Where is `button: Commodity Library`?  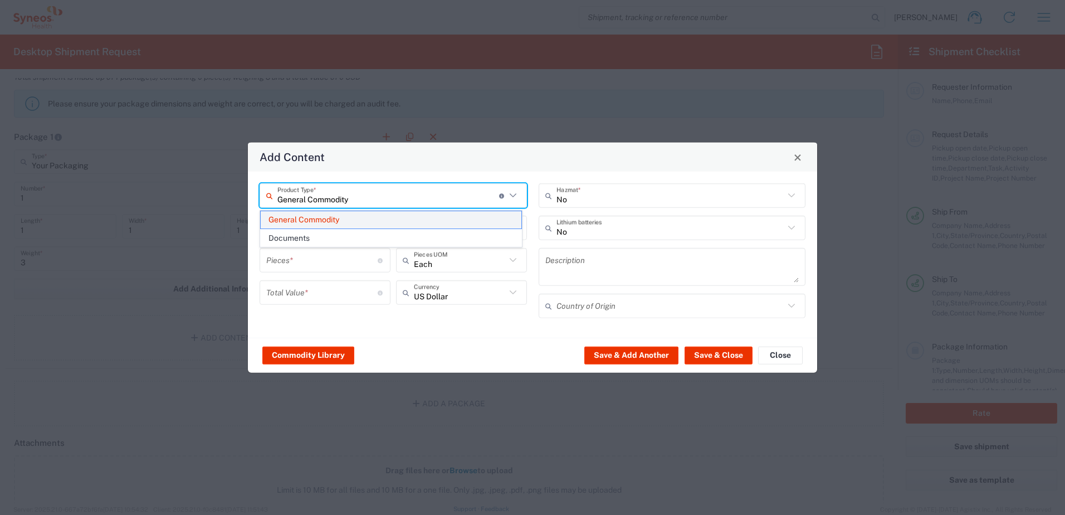 button: Commodity Library is located at coordinates (308, 355).